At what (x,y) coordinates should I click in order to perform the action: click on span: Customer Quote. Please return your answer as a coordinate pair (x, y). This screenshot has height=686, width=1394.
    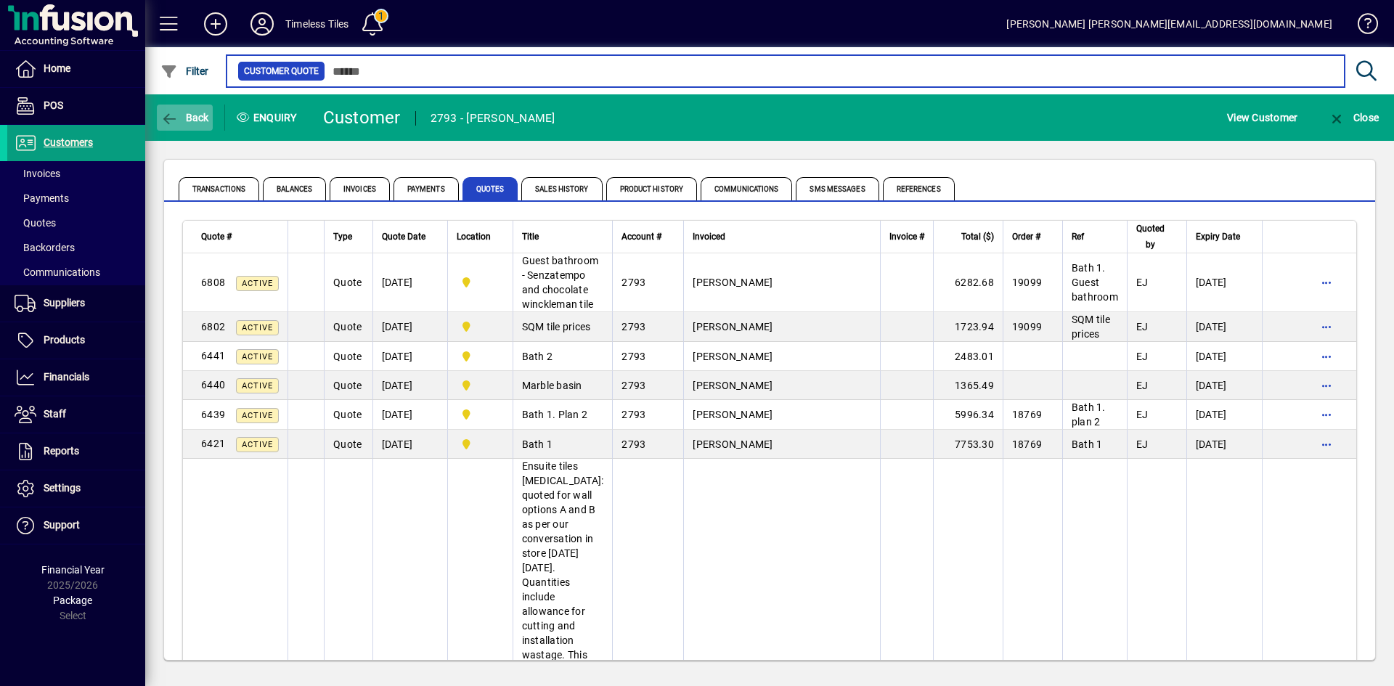
    Looking at the image, I should click on (281, 71).